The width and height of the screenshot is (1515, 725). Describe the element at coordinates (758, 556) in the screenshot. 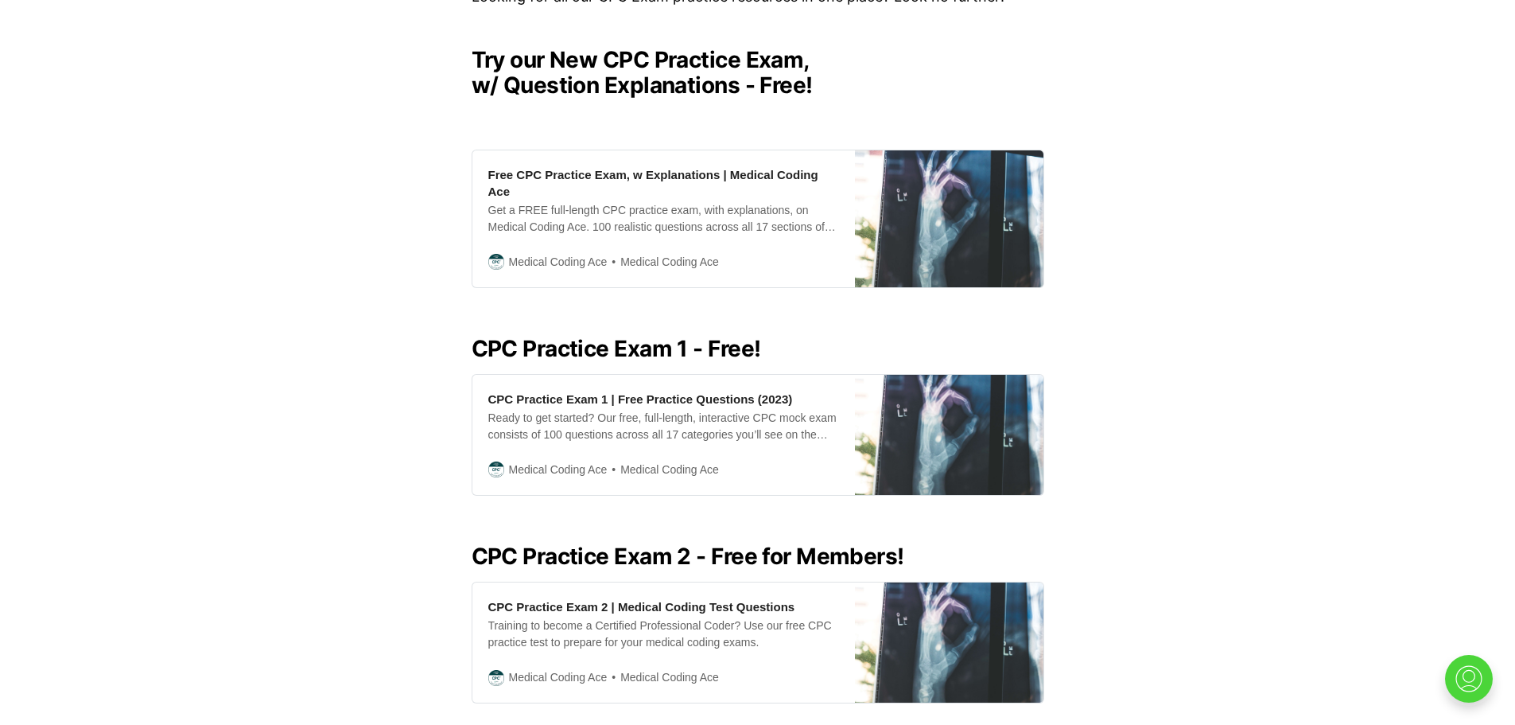

I see `h2: CPC Practice Exam 2 - Free for Members!` at that location.